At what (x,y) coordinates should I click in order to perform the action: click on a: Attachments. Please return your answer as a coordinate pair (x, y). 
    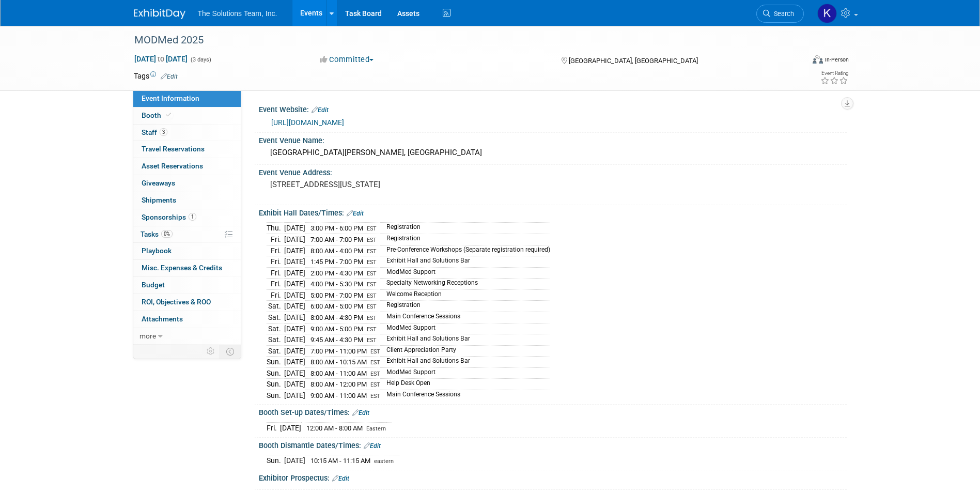
    Looking at the image, I should click on (187, 319).